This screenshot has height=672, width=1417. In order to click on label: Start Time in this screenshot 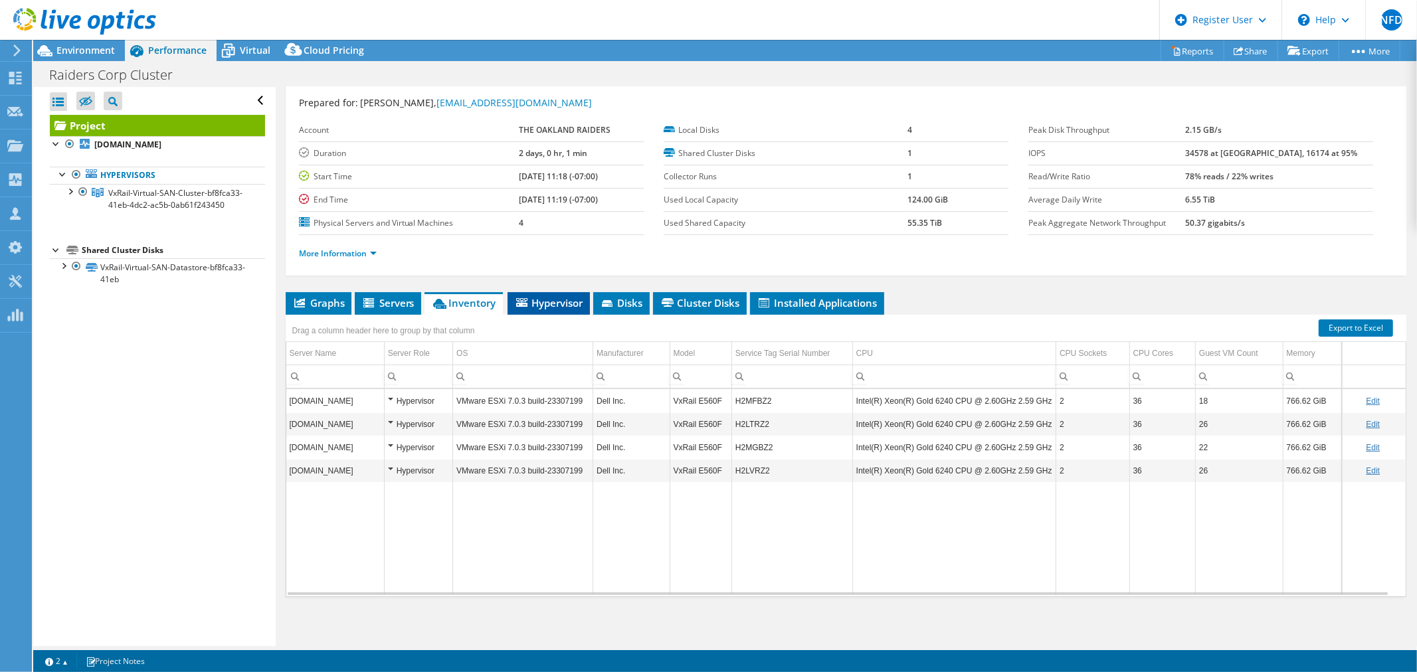, I will do `click(408, 177)`.